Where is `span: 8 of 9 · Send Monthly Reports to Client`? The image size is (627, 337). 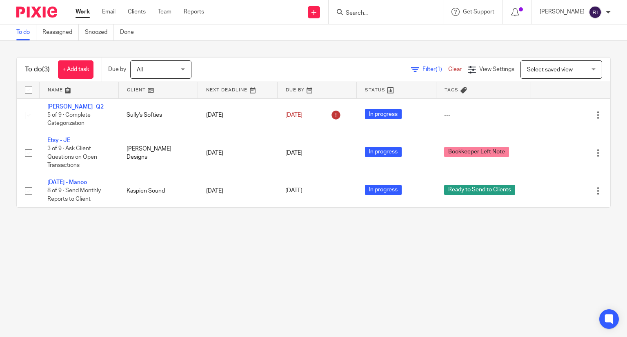
span: 8 of 9 · Send Monthly Reports to Client is located at coordinates (74, 195).